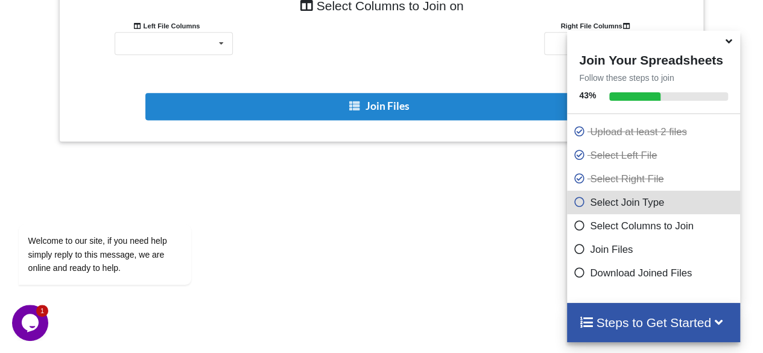 This screenshot has width=763, height=353. Describe the element at coordinates (655, 132) in the screenshot. I see `p: Upload at least 2 files` at that location.